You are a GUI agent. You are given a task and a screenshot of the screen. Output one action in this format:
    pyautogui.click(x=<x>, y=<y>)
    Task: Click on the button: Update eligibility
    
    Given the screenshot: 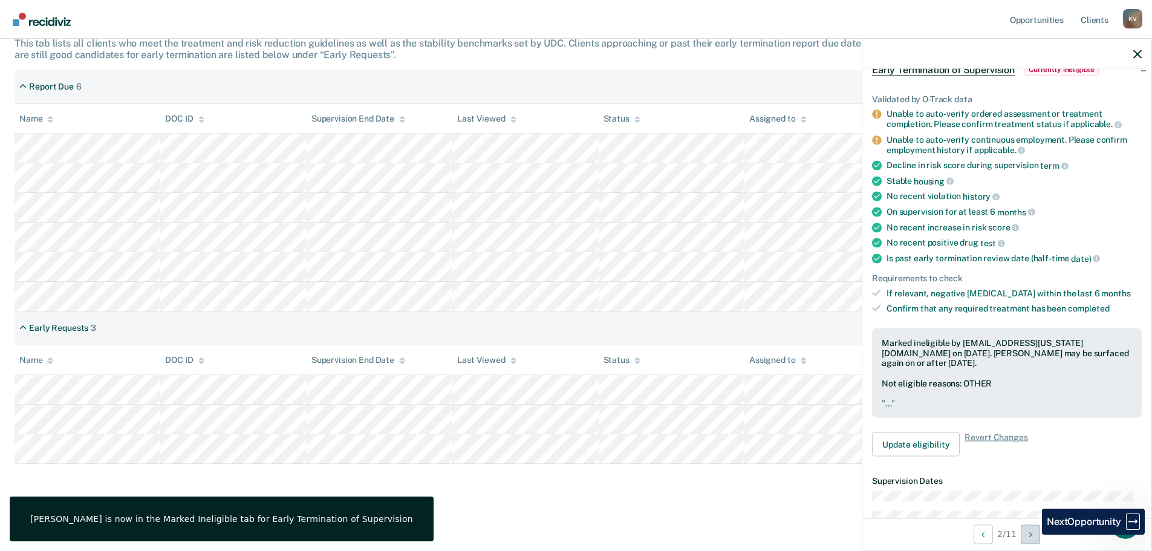 What is the action you would take?
    pyautogui.click(x=915, y=444)
    